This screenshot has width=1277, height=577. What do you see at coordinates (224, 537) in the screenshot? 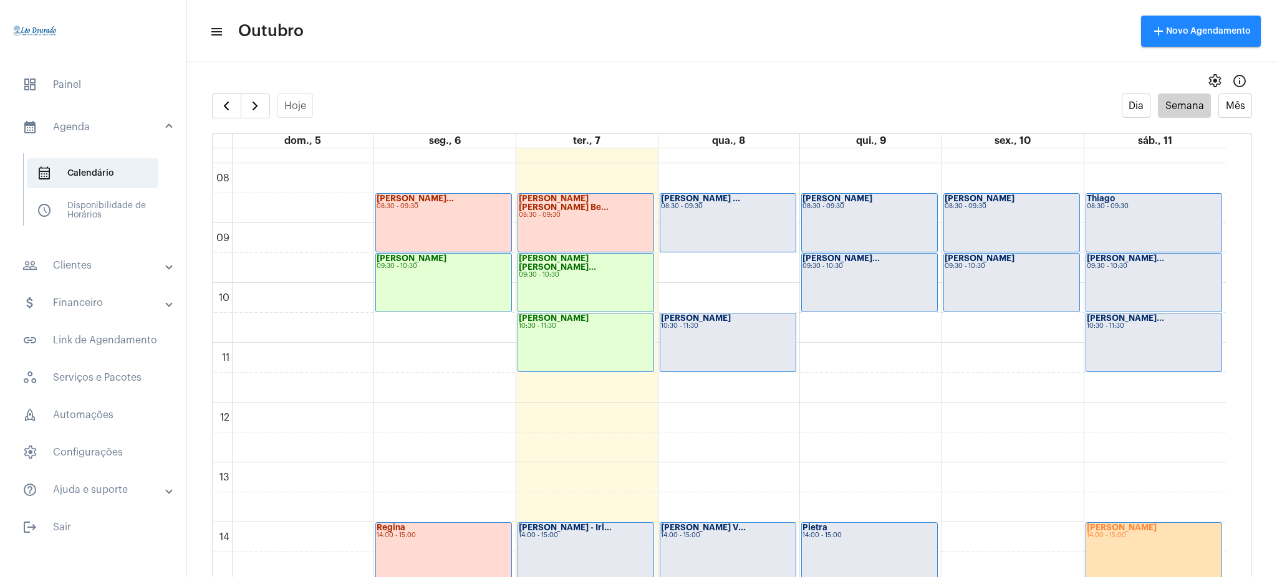
I see `div: 14` at bounding box center [224, 537].